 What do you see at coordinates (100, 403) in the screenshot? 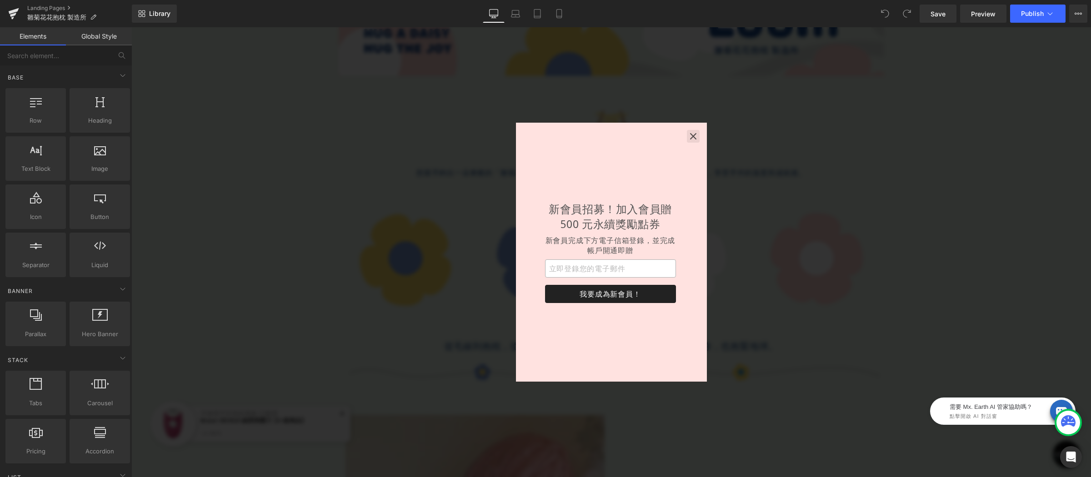
I see `span: Carousel` at bounding box center [100, 403].